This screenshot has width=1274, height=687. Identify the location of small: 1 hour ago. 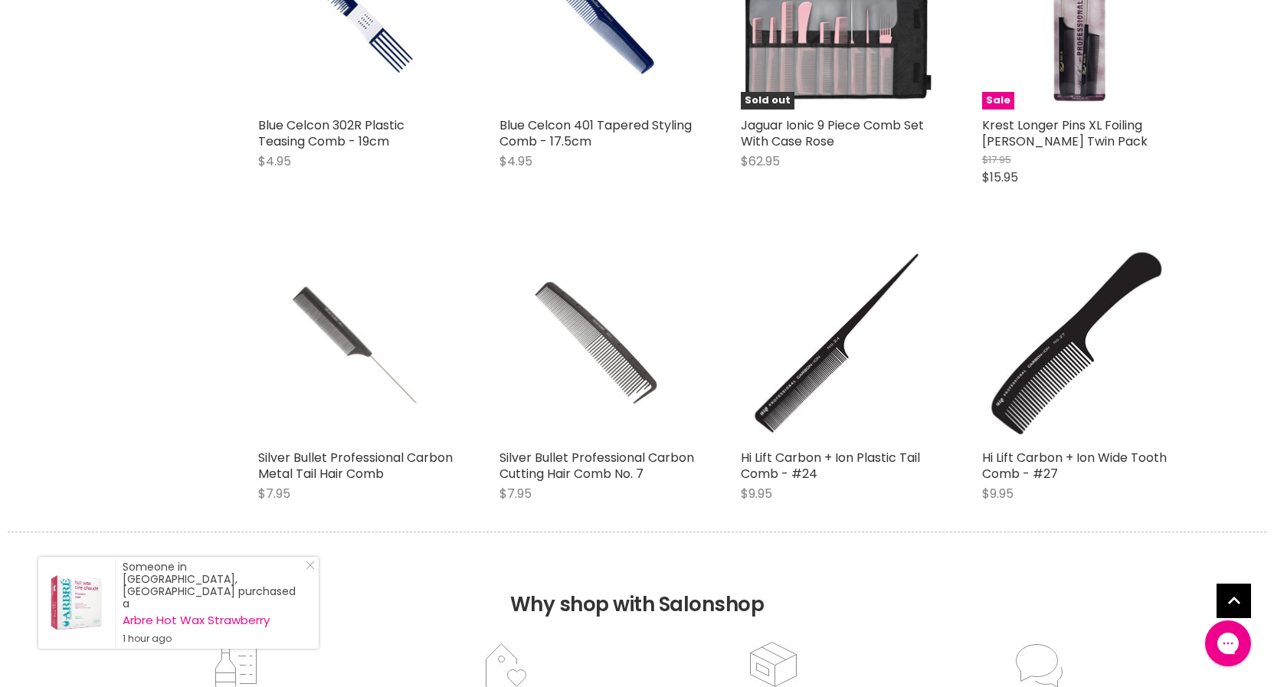
(213, 639).